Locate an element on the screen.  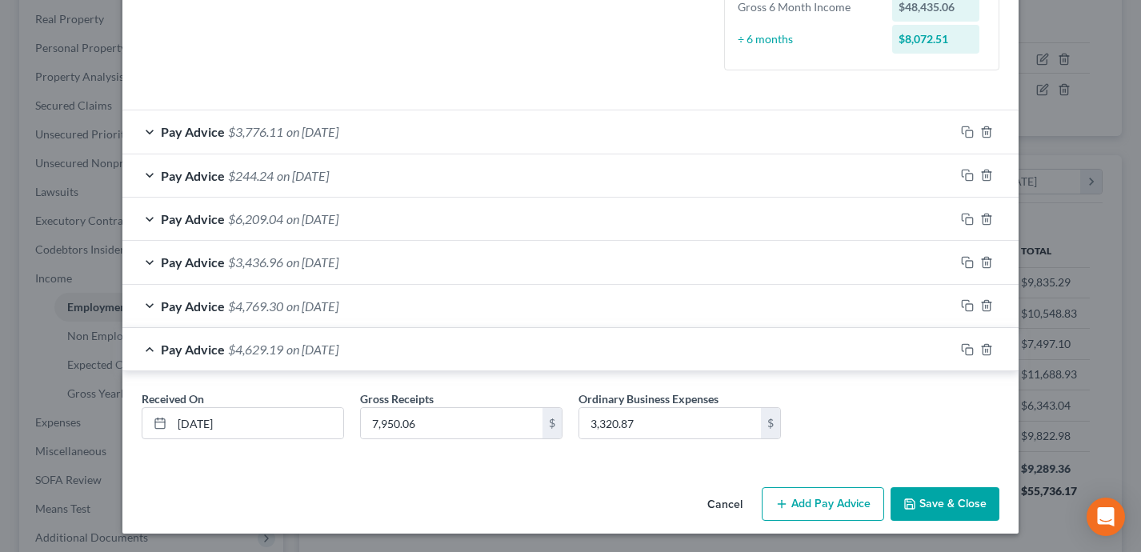
div: Open Intercom Messenger is located at coordinates (1106, 517).